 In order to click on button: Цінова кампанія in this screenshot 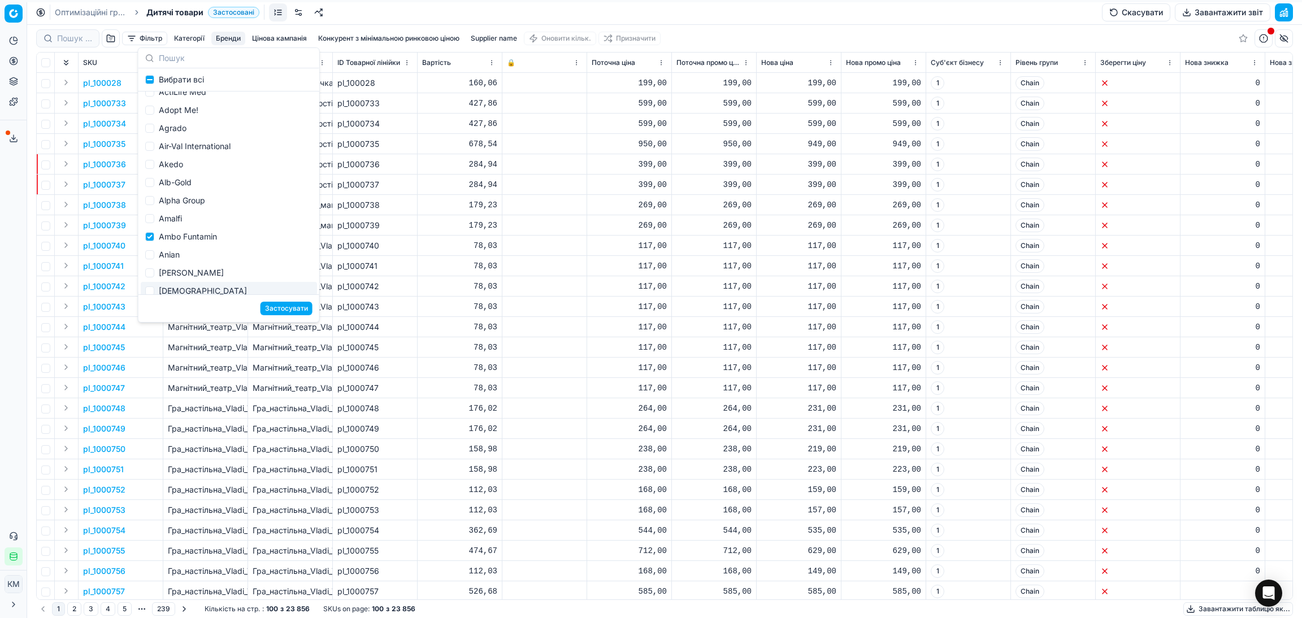, I will do `click(279, 38)`.